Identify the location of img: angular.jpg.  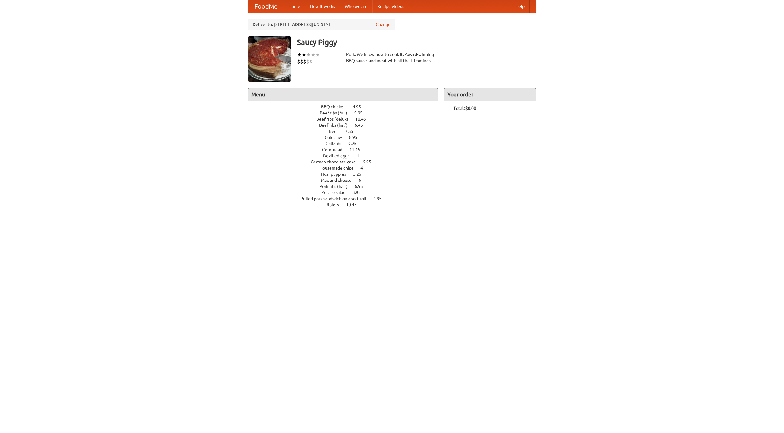
(270, 59).